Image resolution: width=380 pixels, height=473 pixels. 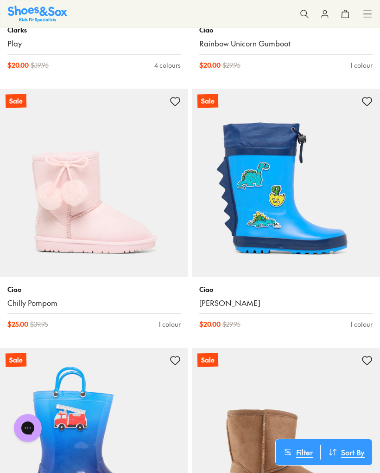 I want to click on a: Chilly Pompom, so click(x=94, y=303).